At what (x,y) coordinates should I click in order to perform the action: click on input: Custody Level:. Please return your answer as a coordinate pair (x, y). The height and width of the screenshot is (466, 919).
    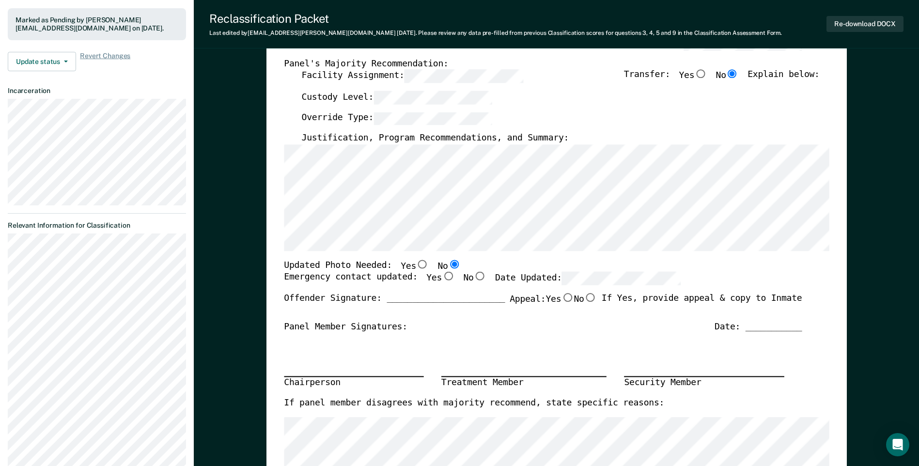
    Looking at the image, I should click on (433, 97).